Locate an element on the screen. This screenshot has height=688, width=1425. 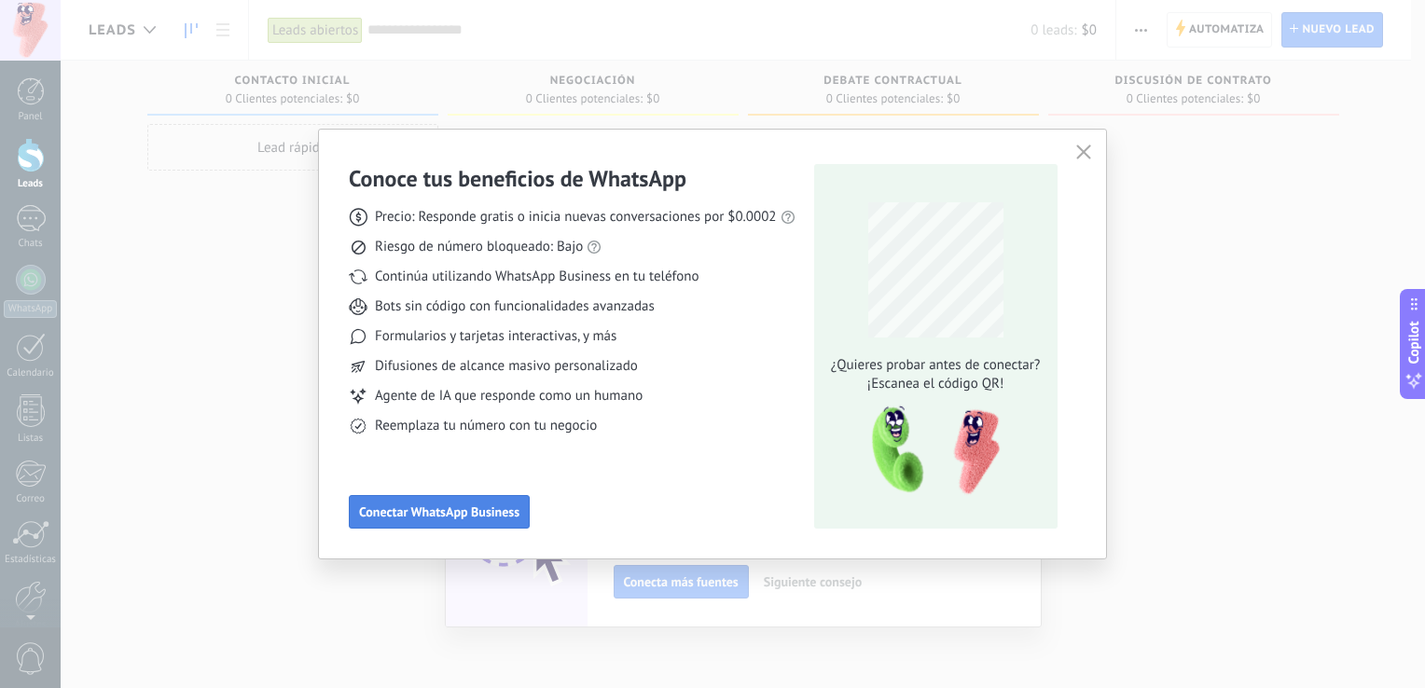
span: Continúa utilizando WhatsApp Business en tu teléfono is located at coordinates (536, 277).